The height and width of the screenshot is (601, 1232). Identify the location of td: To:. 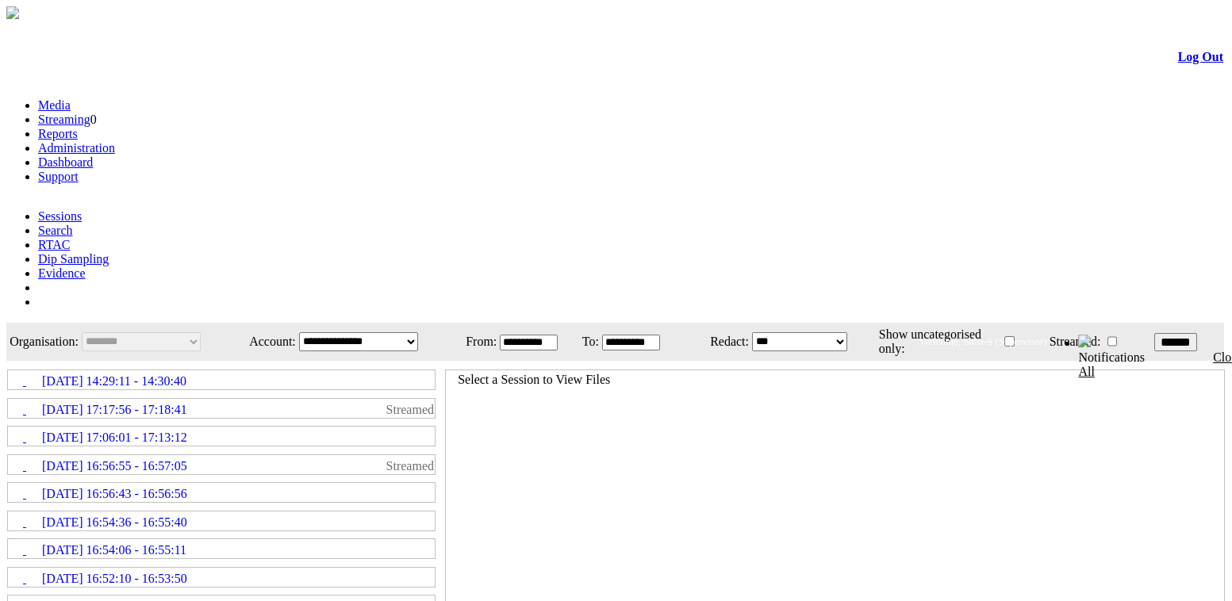
(587, 342).